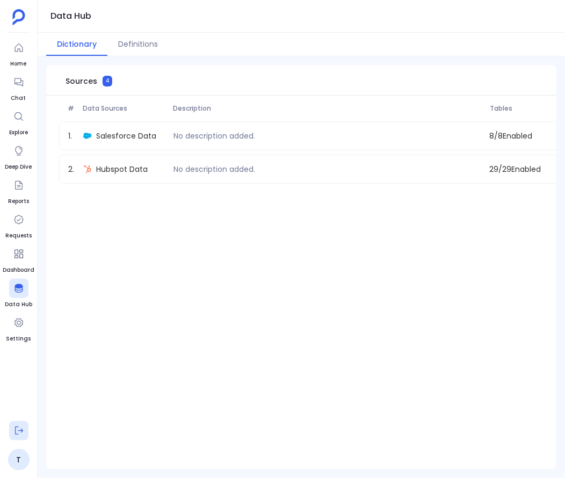 This screenshot has height=478, width=565. What do you see at coordinates (18, 225) in the screenshot?
I see `a: Requests` at bounding box center [18, 225].